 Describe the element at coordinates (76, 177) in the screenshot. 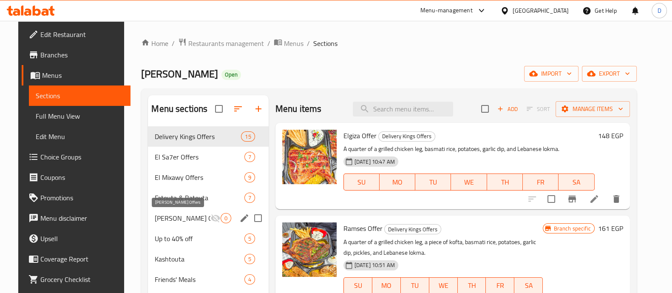

I see `a: Coupons` at that location.